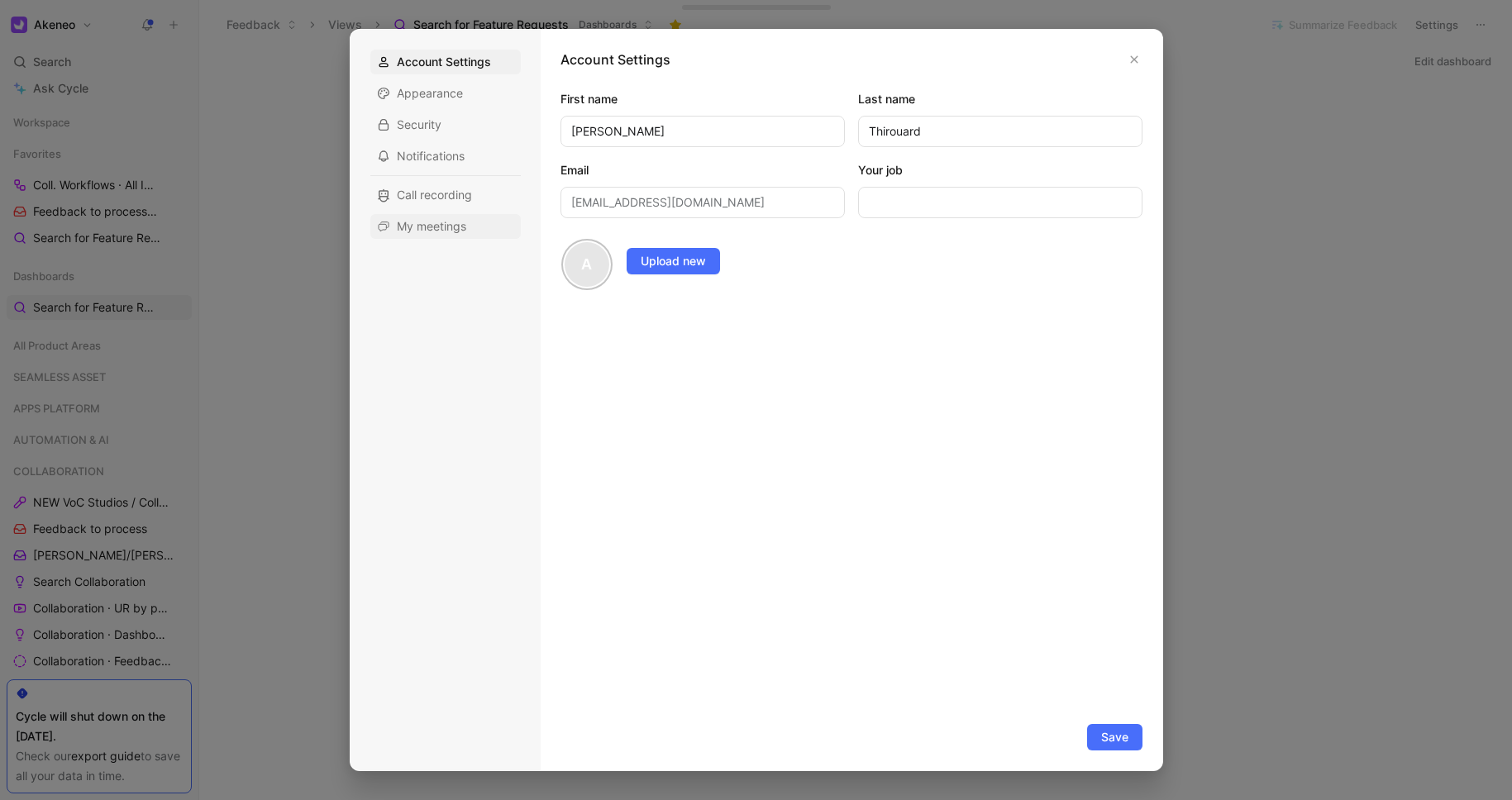  I want to click on label: First name, so click(703, 100).